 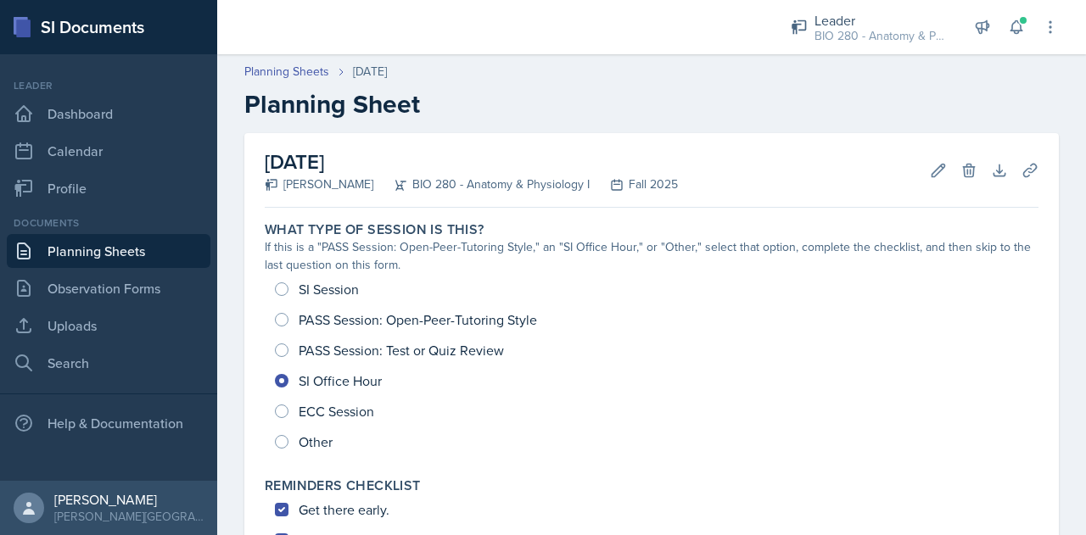 I want to click on a: Calendar, so click(x=109, y=151).